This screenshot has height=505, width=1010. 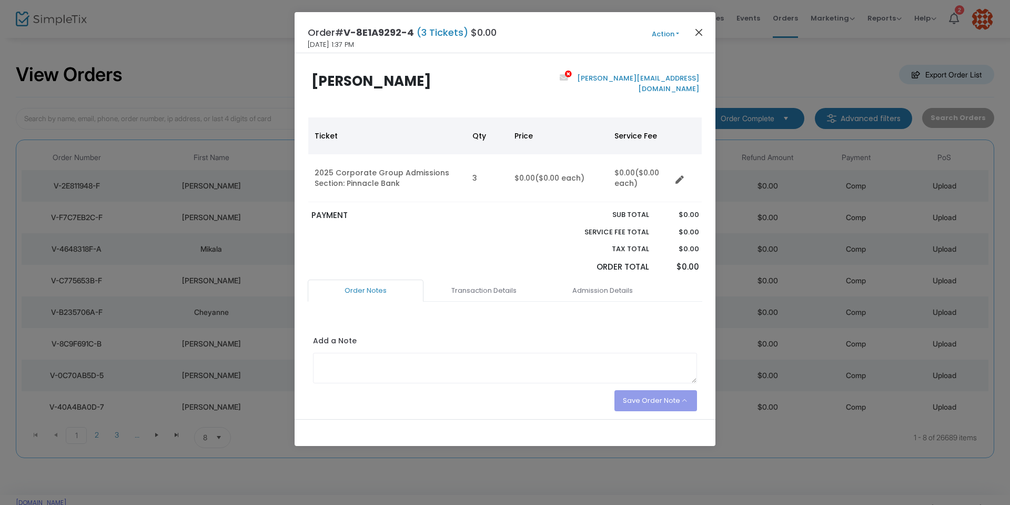 I want to click on p: Service Fee Total, so click(x=604, y=232).